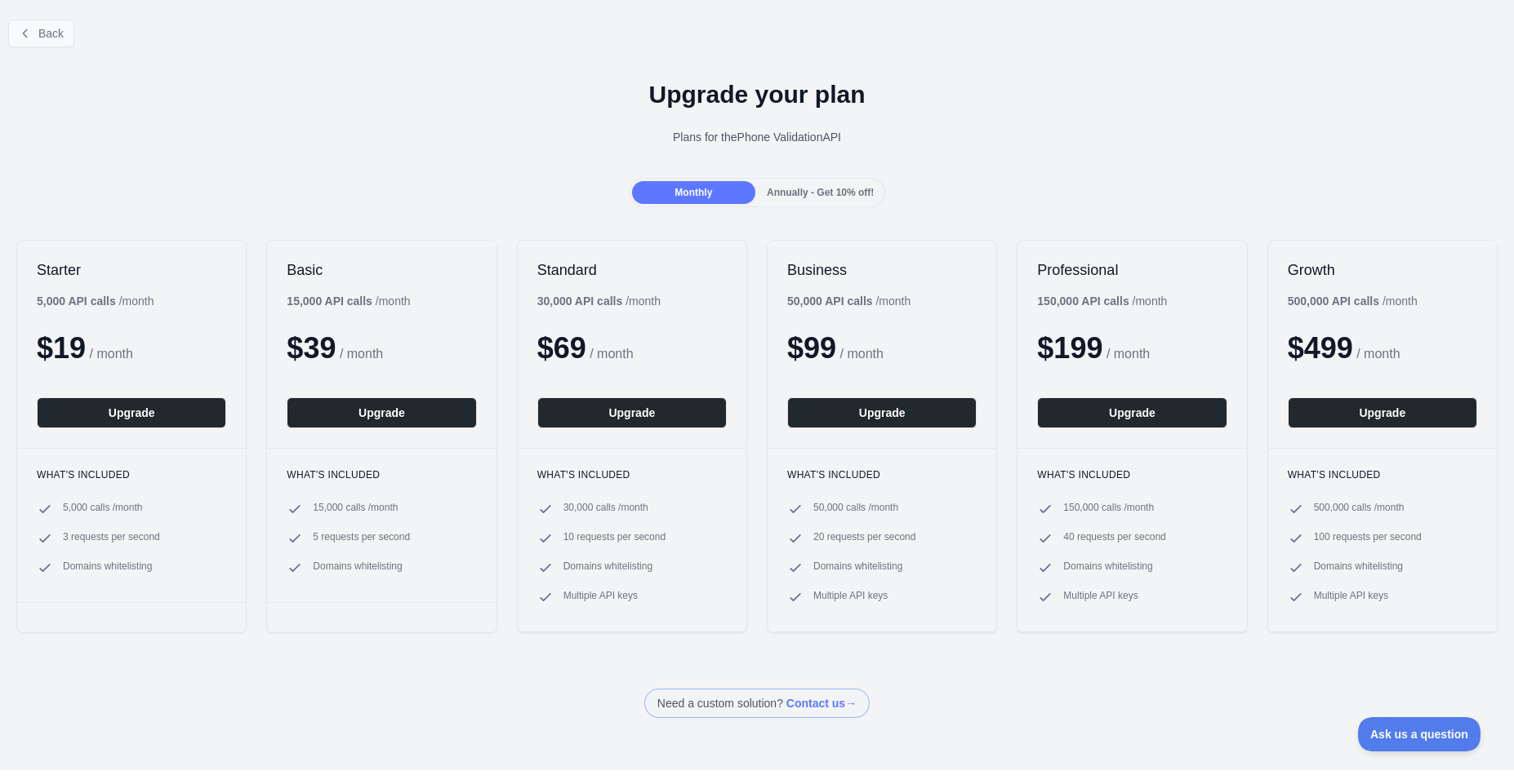 The width and height of the screenshot is (1514, 784). Describe the element at coordinates (881, 270) in the screenshot. I see `h2: Business` at that location.